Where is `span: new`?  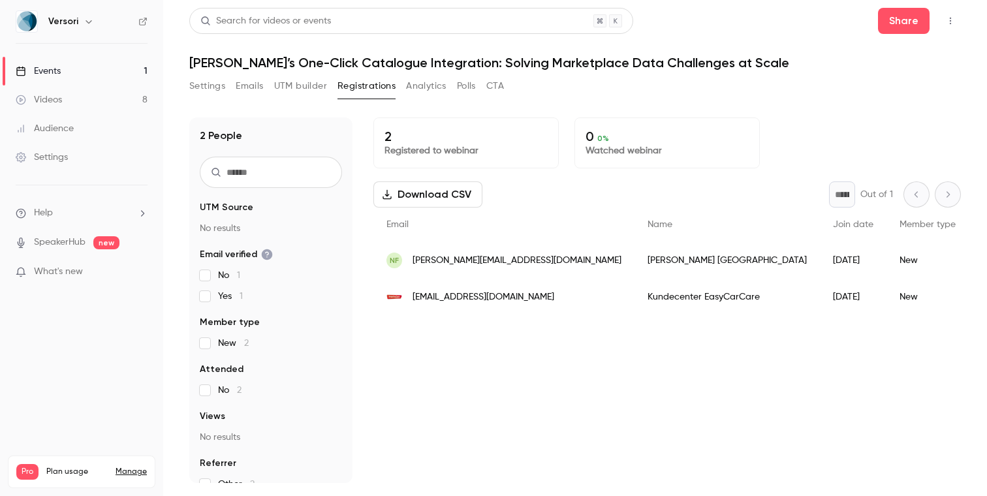
span: new is located at coordinates (106, 243).